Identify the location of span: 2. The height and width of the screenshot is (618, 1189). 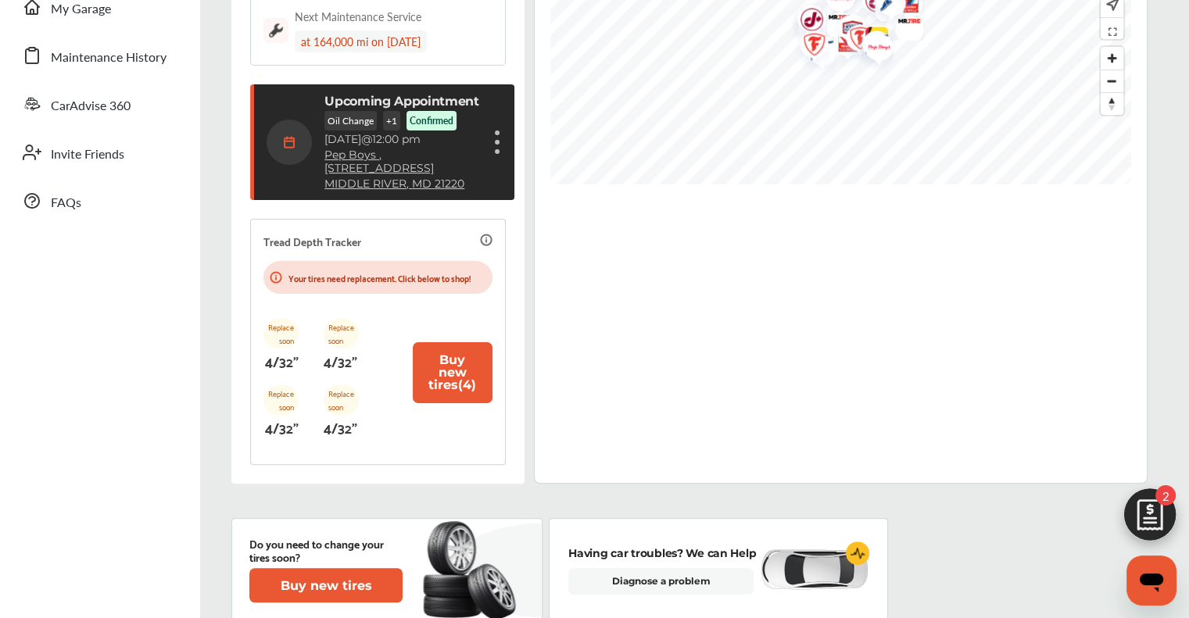
(1165, 496).